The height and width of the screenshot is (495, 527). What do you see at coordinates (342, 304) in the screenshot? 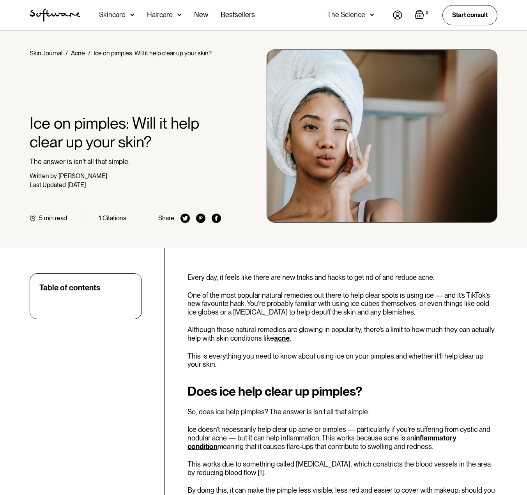
I see `p: One of the most popular natural remedies out there to help clear spots is using ice — and it’s Ti...` at bounding box center [342, 304].